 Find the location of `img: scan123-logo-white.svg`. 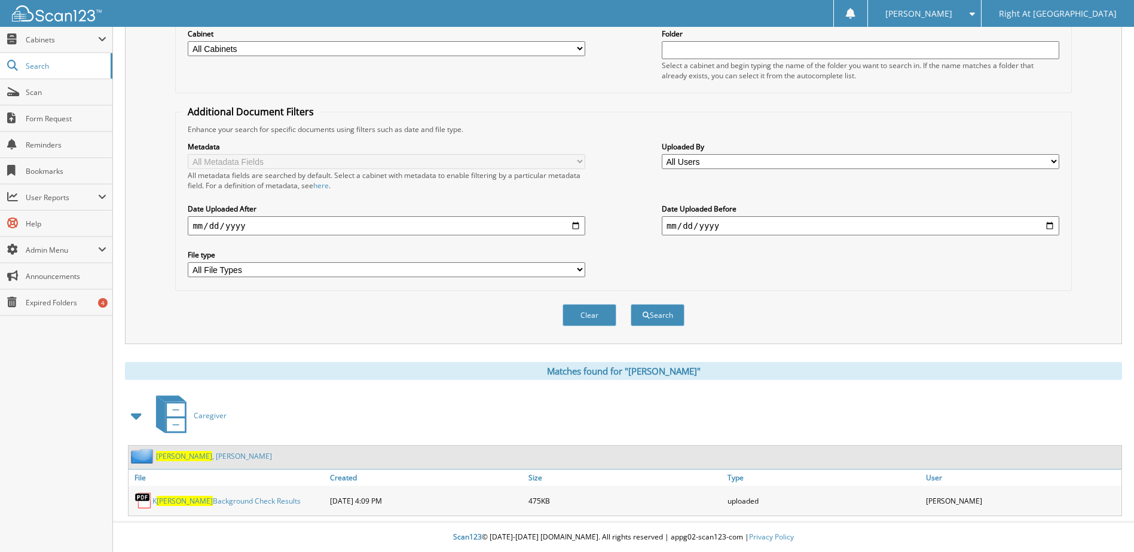

img: scan123-logo-white.svg is located at coordinates (57, 13).